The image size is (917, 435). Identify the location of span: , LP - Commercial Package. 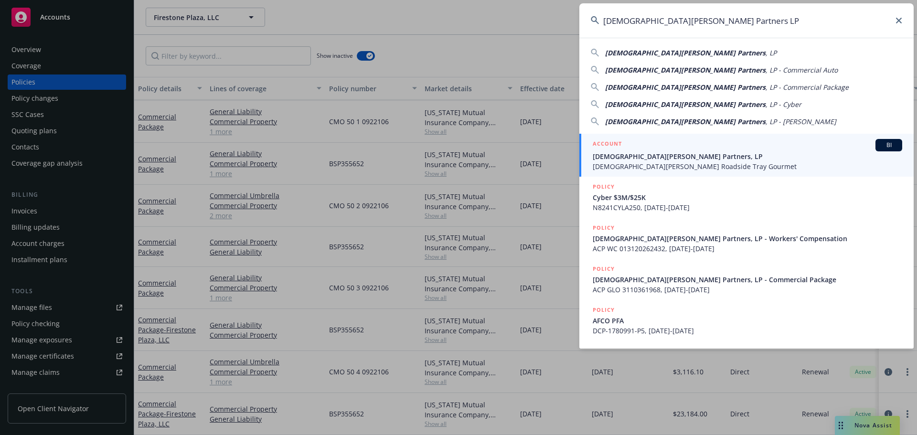
(807, 87).